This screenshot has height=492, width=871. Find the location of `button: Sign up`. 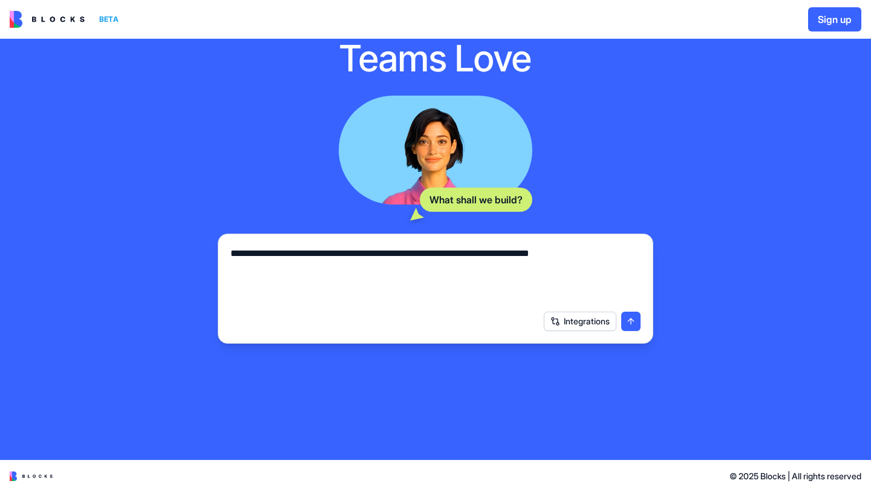

button: Sign up is located at coordinates (835, 19).